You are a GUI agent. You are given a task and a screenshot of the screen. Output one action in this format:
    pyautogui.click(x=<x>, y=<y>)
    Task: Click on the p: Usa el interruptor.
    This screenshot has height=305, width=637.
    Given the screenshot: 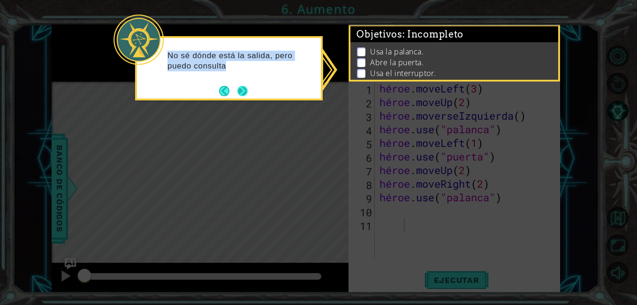 What is the action you would take?
    pyautogui.click(x=403, y=73)
    